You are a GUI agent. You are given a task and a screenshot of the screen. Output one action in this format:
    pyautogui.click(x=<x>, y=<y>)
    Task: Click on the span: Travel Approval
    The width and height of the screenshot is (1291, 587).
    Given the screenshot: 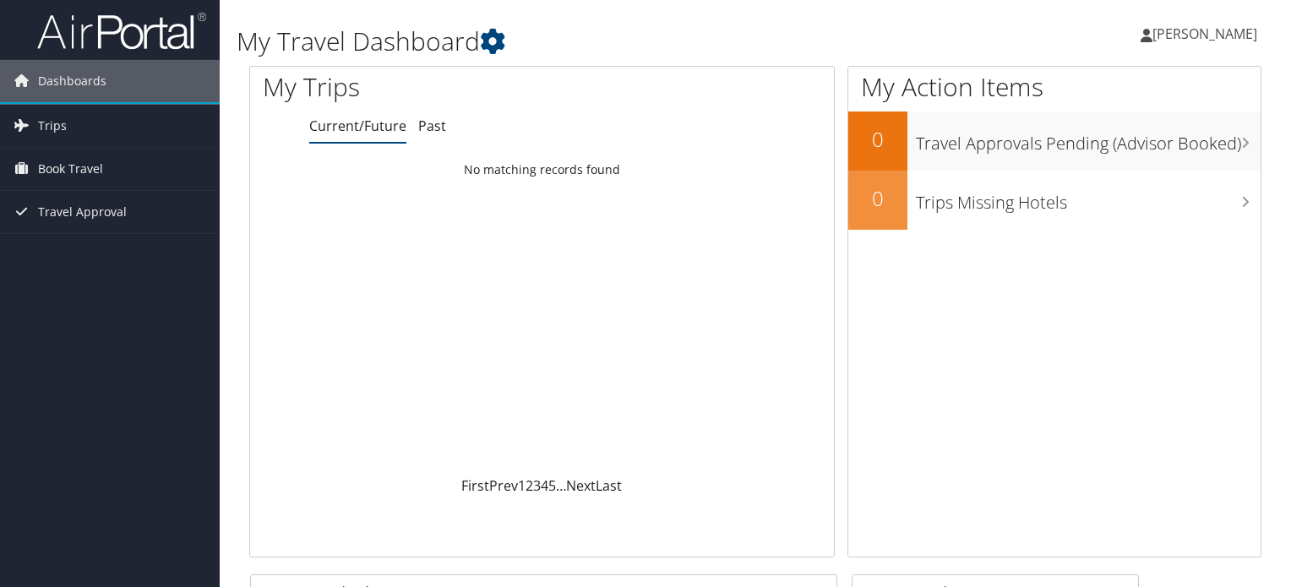 What is the action you would take?
    pyautogui.click(x=82, y=212)
    